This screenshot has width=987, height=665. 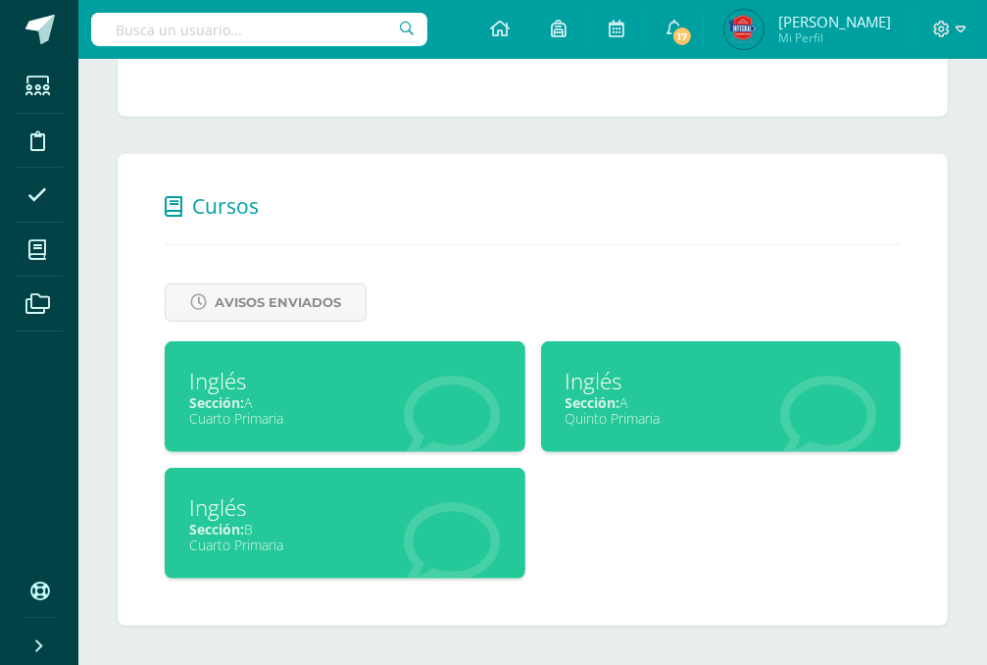 I want to click on img: c7ca351e00f228542fd9924f6080dc91.png, so click(x=744, y=29).